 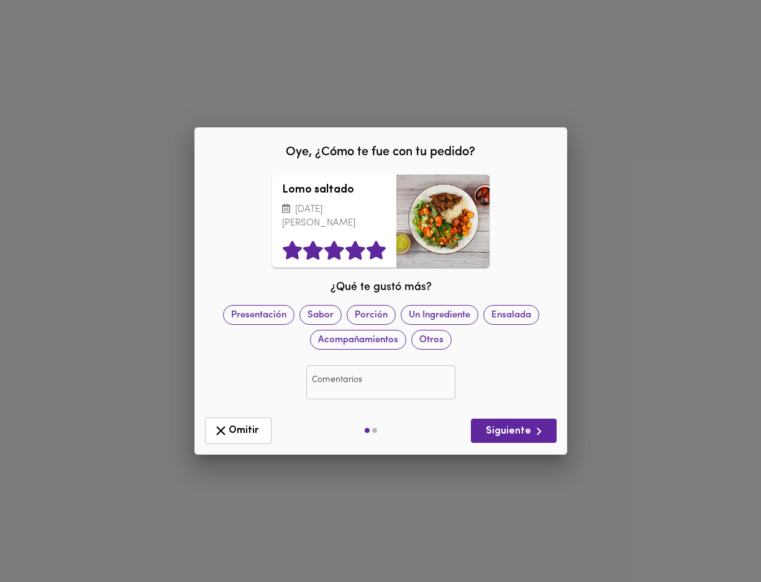 What do you see at coordinates (258, 314) in the screenshot?
I see `span: Presentación` at bounding box center [258, 314].